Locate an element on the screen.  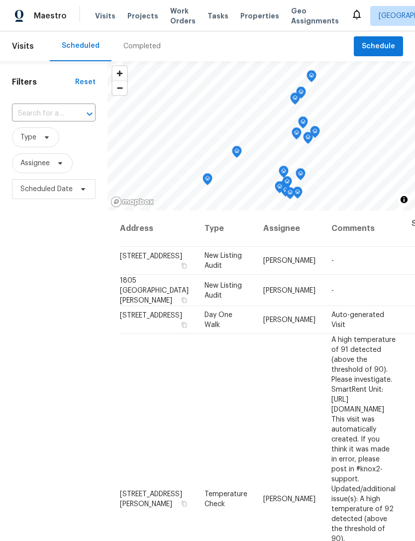
h1: Filters is located at coordinates (43, 82).